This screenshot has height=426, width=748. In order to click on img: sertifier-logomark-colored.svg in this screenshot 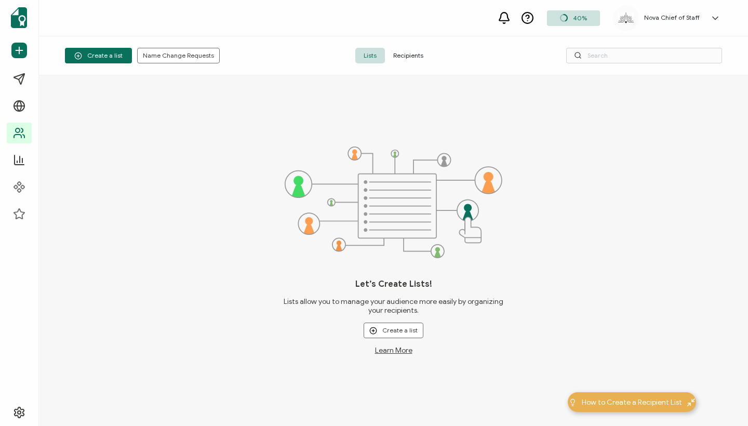, I will do `click(19, 18)`.